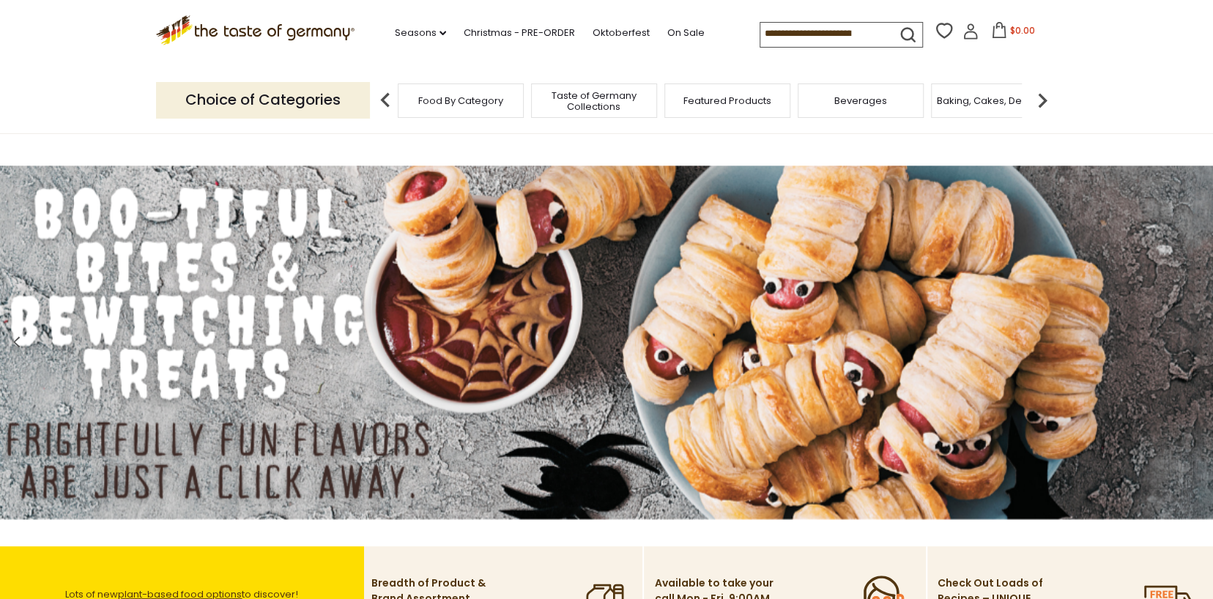 The image size is (1213, 599). I want to click on img: next arrow, so click(1042, 100).